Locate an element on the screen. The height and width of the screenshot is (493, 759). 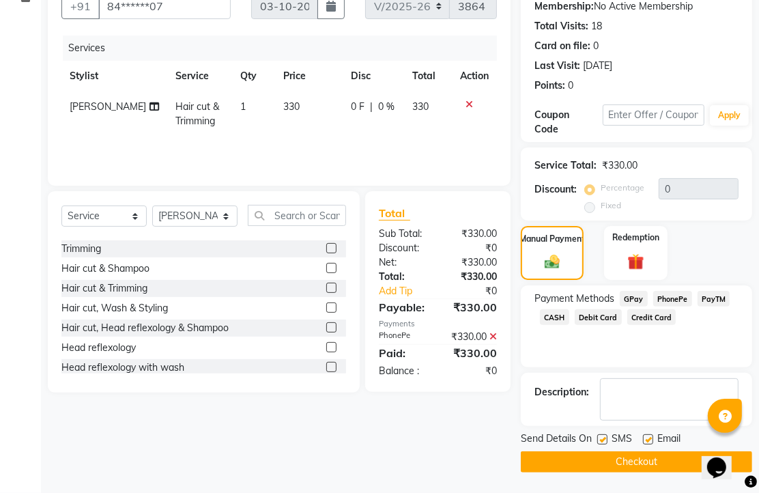
input: Enter Offer / Coupon Code is located at coordinates (654, 115).